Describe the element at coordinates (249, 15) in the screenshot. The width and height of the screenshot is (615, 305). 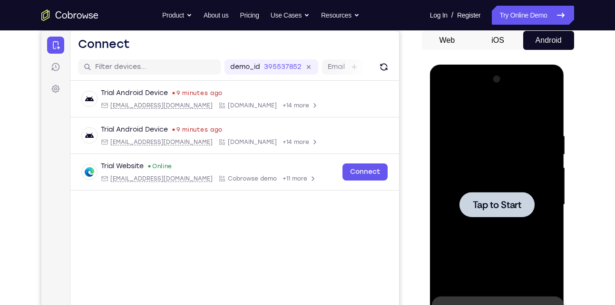
I see `a: Pricing` at that location.